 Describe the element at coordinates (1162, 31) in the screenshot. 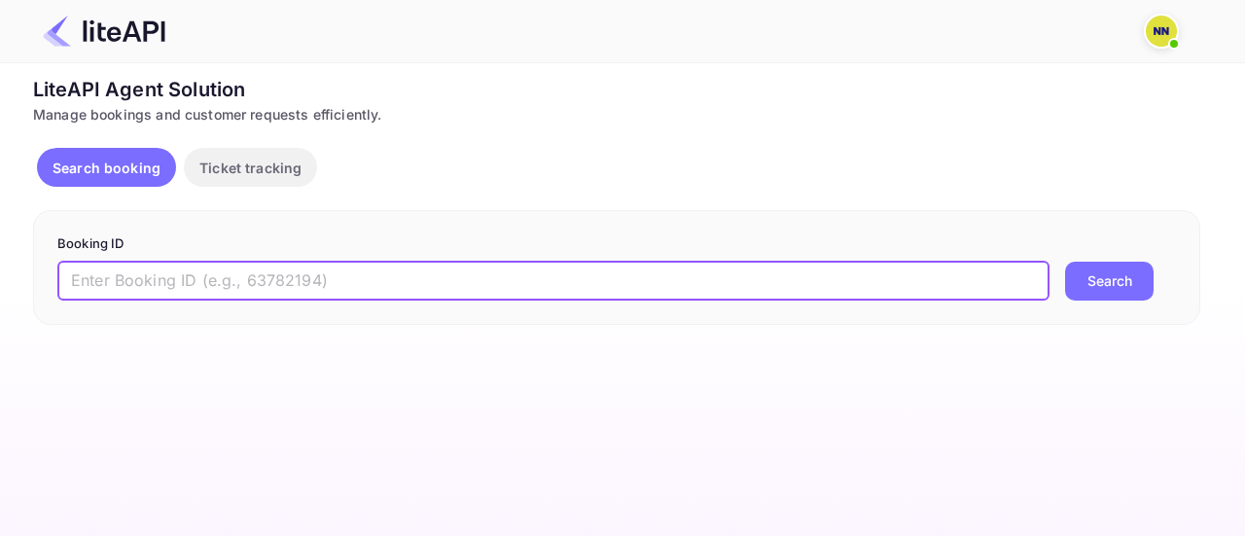

I see `img: N/A N/A` at that location.